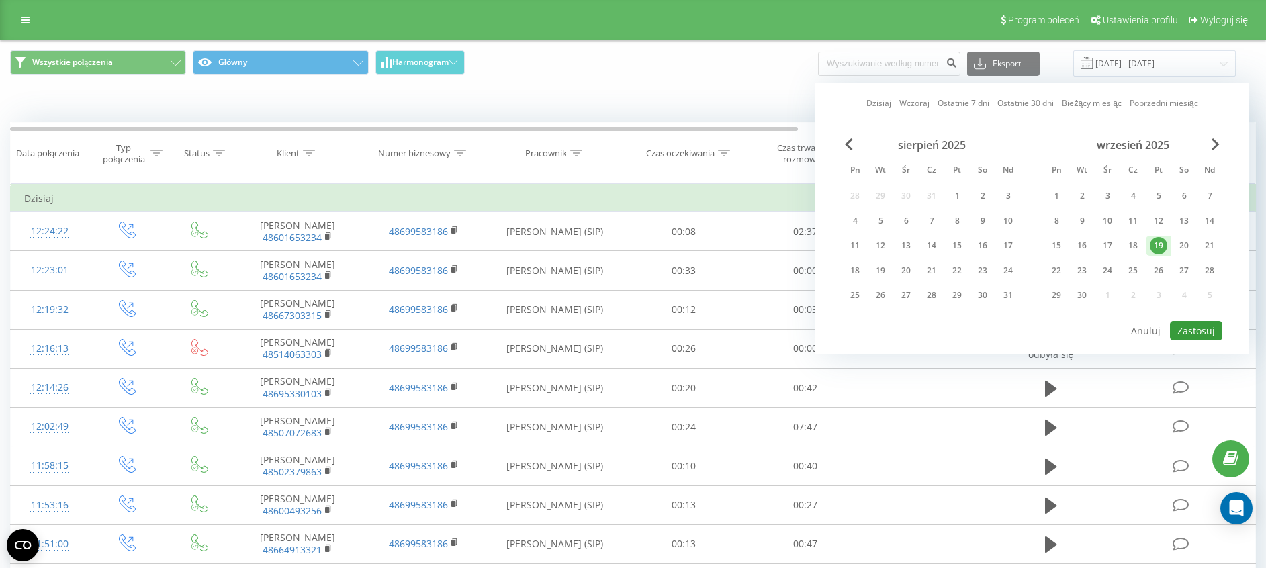  What do you see at coordinates (881, 171) in the screenshot?
I see `abbr: wtorek` at bounding box center [881, 171].